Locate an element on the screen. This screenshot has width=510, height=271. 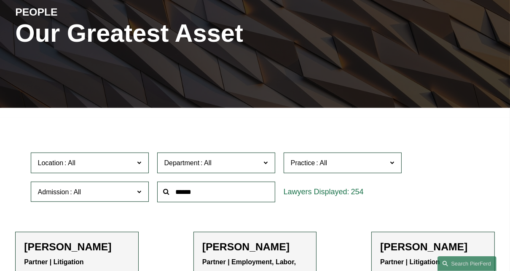
span: 254 is located at coordinates (357, 192).